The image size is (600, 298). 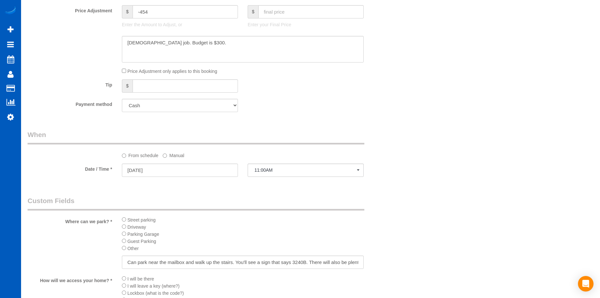 I want to click on span: Other, so click(x=133, y=248).